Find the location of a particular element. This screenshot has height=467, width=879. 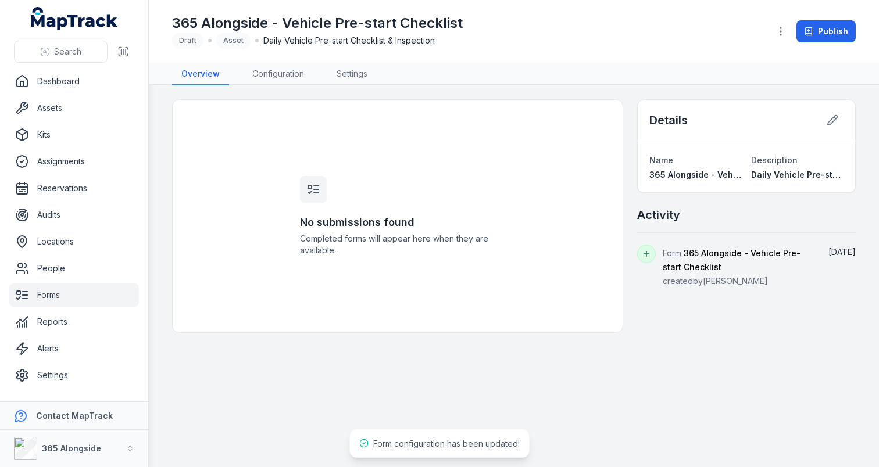

span: Name is located at coordinates (661, 160).